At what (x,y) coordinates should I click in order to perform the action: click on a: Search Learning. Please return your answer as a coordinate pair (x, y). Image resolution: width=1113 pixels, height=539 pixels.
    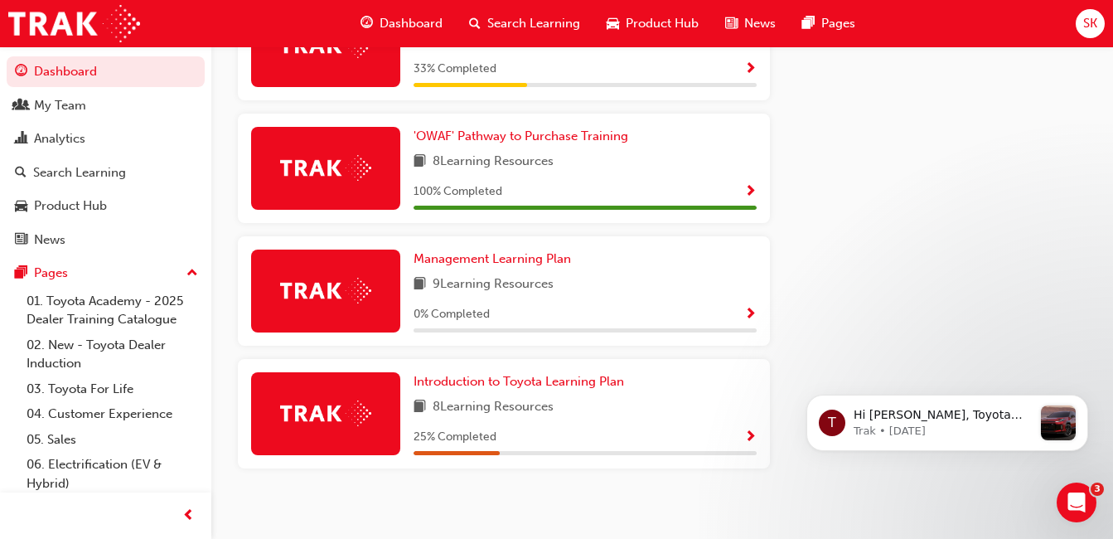
    Looking at the image, I should click on (105, 172).